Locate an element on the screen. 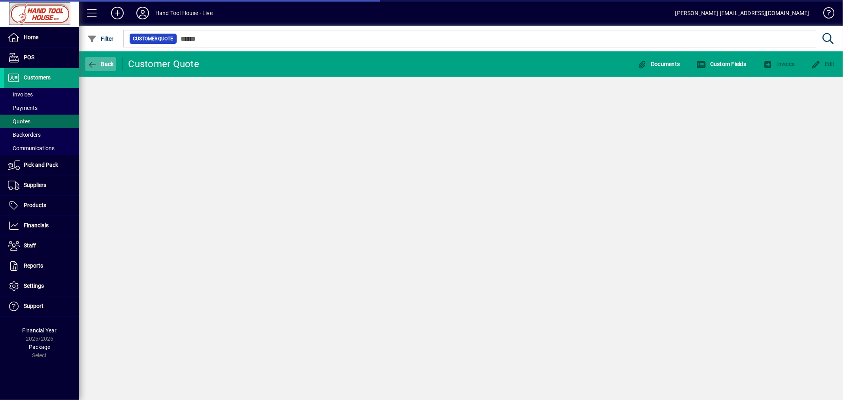 This screenshot has width=843, height=400. a: Financials is located at coordinates (41, 226).